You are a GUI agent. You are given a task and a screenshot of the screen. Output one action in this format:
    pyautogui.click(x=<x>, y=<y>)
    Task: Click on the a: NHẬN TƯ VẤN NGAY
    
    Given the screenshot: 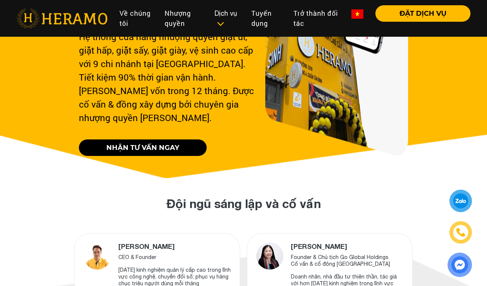 What is the action you would take?
    pyautogui.click(x=143, y=148)
    